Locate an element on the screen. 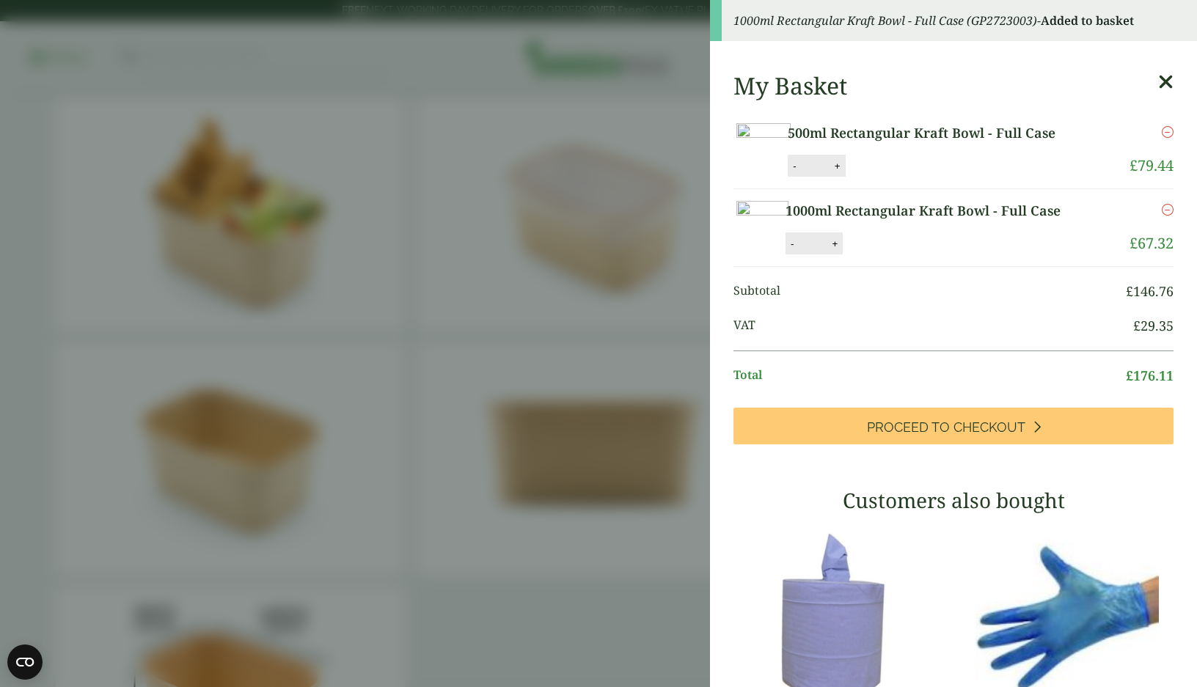  h3: Customers also bought is located at coordinates (954, 501).